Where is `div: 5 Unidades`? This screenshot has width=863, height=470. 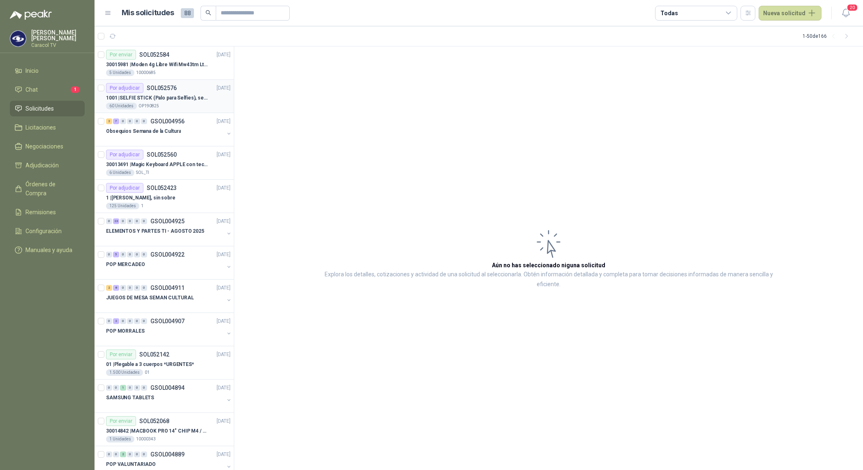
div: 5 Unidades is located at coordinates (120, 73).